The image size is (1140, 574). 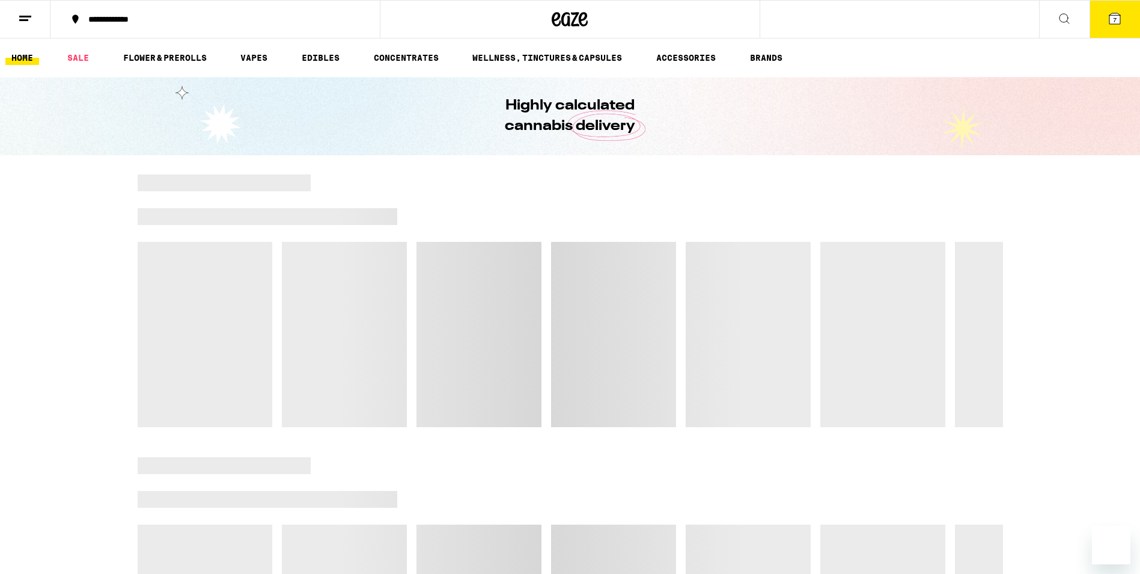 I want to click on a: WELLNESS, TINCTURES & CAPSULES, so click(x=547, y=58).